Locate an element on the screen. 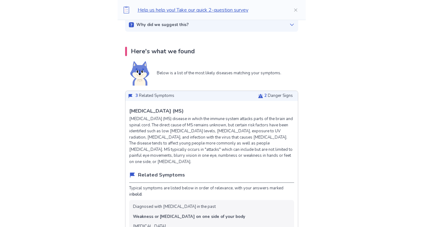 This screenshot has width=423, height=227. p: Typical symptoms are listed below in order of relevance, with your answers marked in . is located at coordinates (212, 191).